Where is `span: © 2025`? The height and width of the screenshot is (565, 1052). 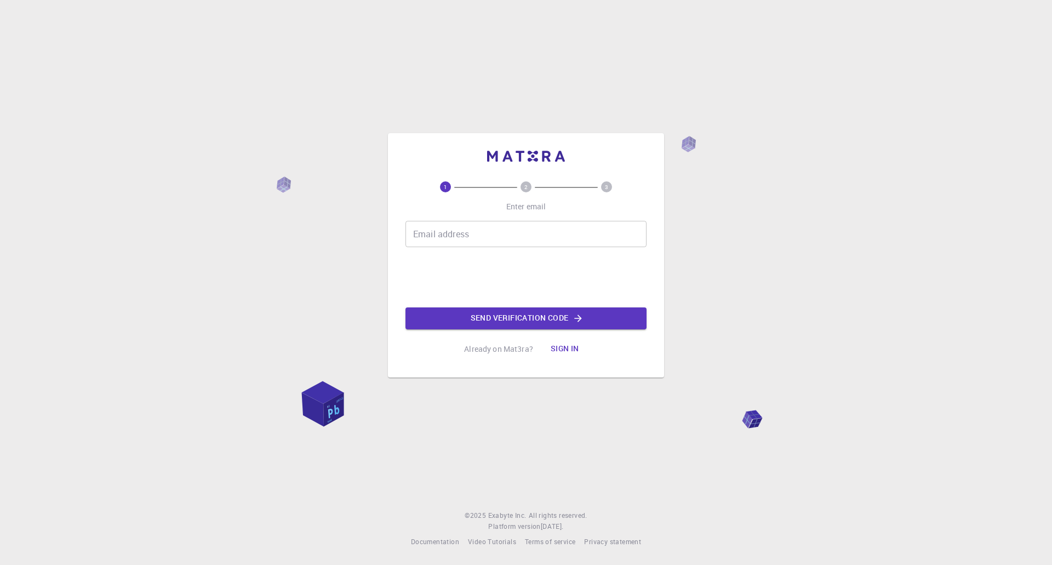 span: © 2025 is located at coordinates (476, 516).